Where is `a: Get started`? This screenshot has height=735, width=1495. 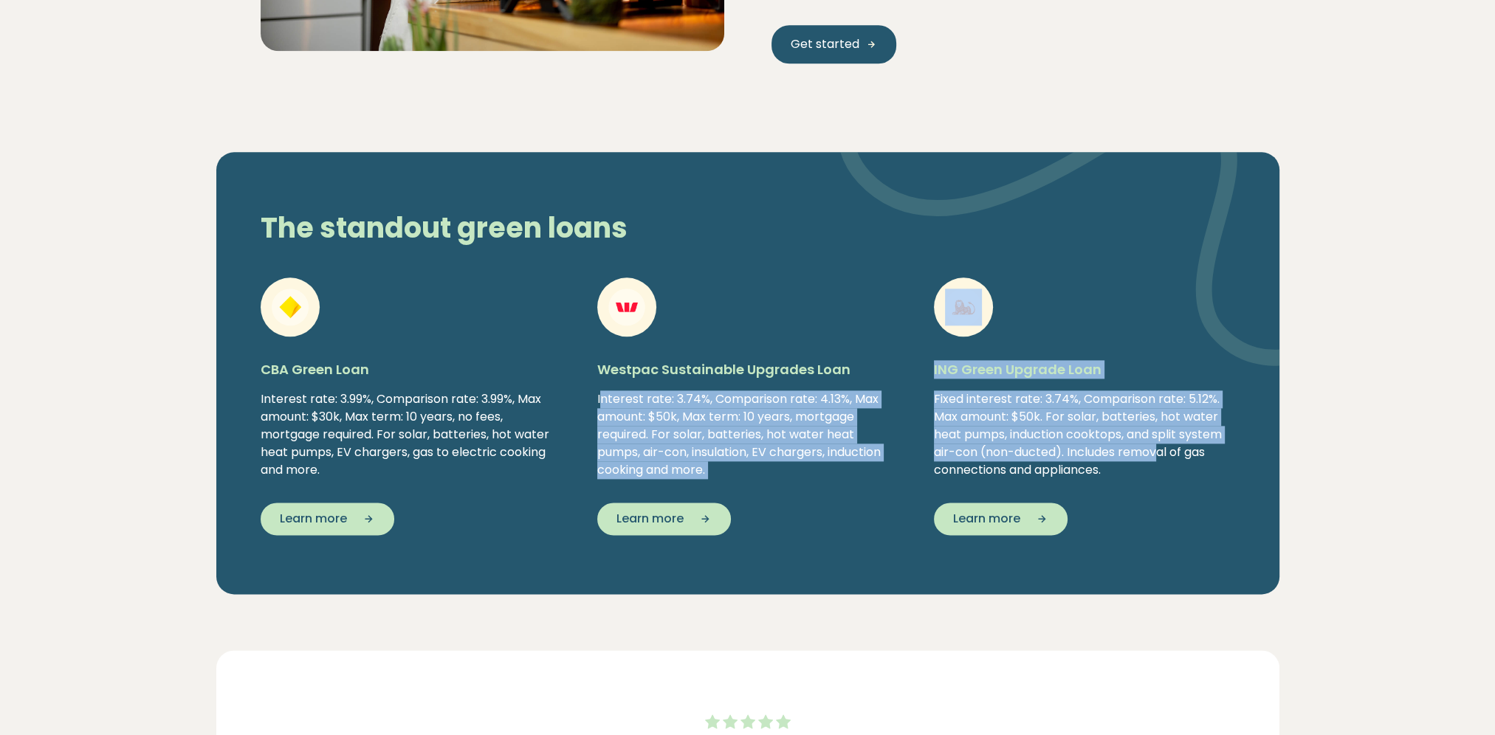 a: Get started is located at coordinates (833, 44).